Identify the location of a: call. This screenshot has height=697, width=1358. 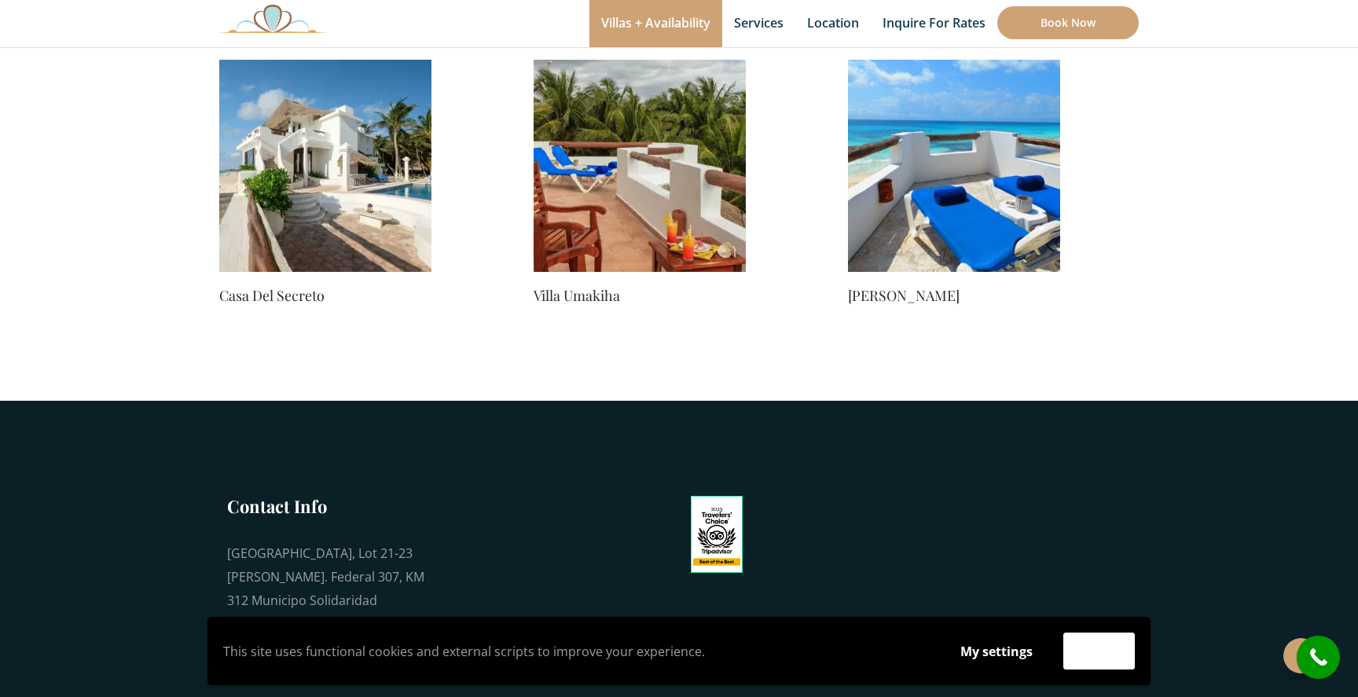
(1318, 657).